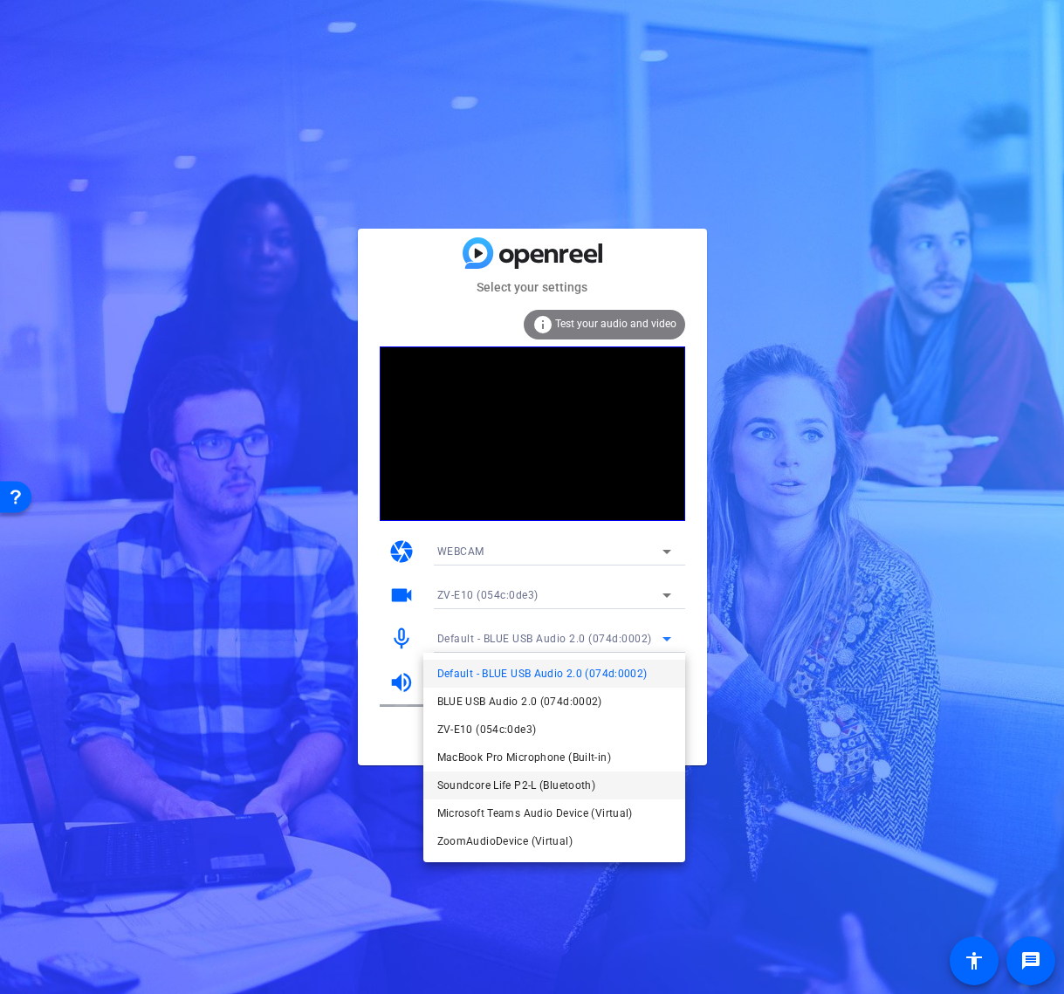  Describe the element at coordinates (542, 674) in the screenshot. I see `span: Default - BLUE USB Audio 2.0 (074d:0002)` at that location.